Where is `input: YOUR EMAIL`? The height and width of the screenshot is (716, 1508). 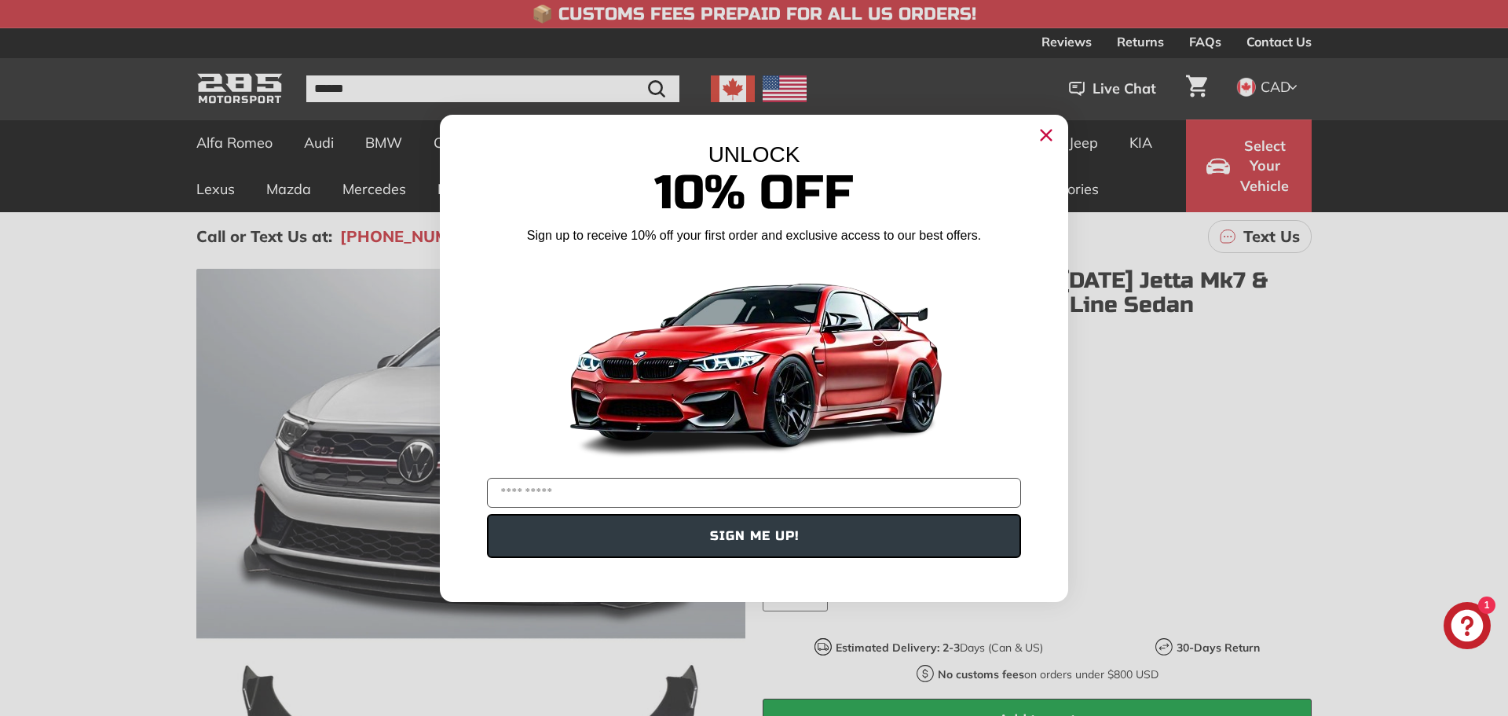
input: YOUR EMAIL is located at coordinates (754, 493).